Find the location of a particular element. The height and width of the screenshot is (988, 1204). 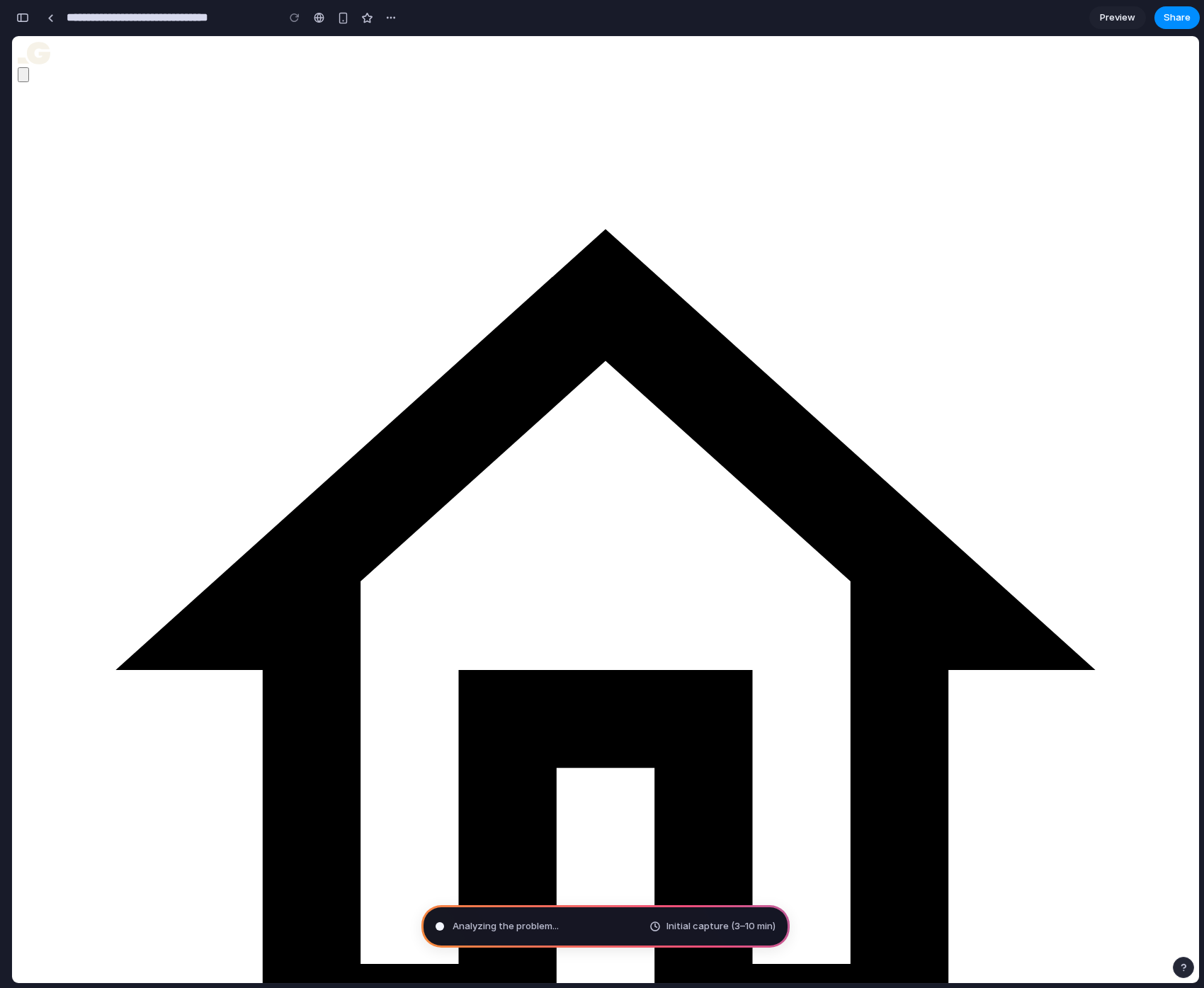

button: Share is located at coordinates (1177, 18).